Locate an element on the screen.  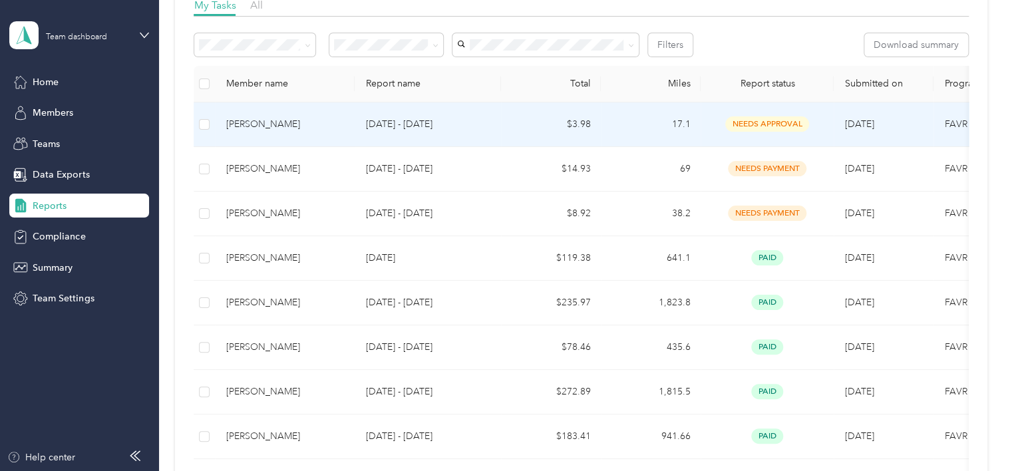
td: 435.6 is located at coordinates (650, 347).